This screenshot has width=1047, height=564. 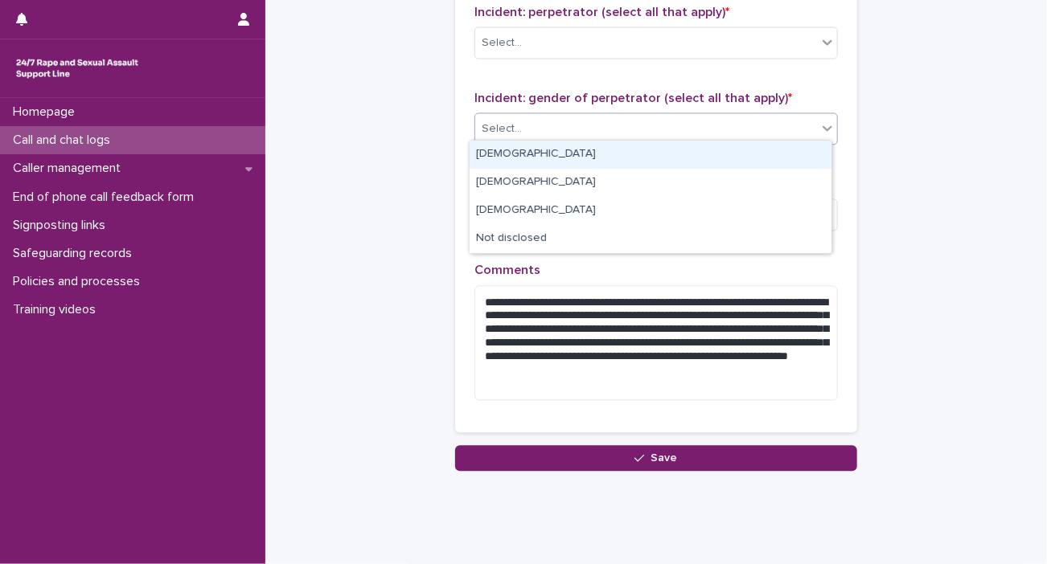 What do you see at coordinates (664, 458) in the screenshot?
I see `span: Save` at bounding box center [664, 458].